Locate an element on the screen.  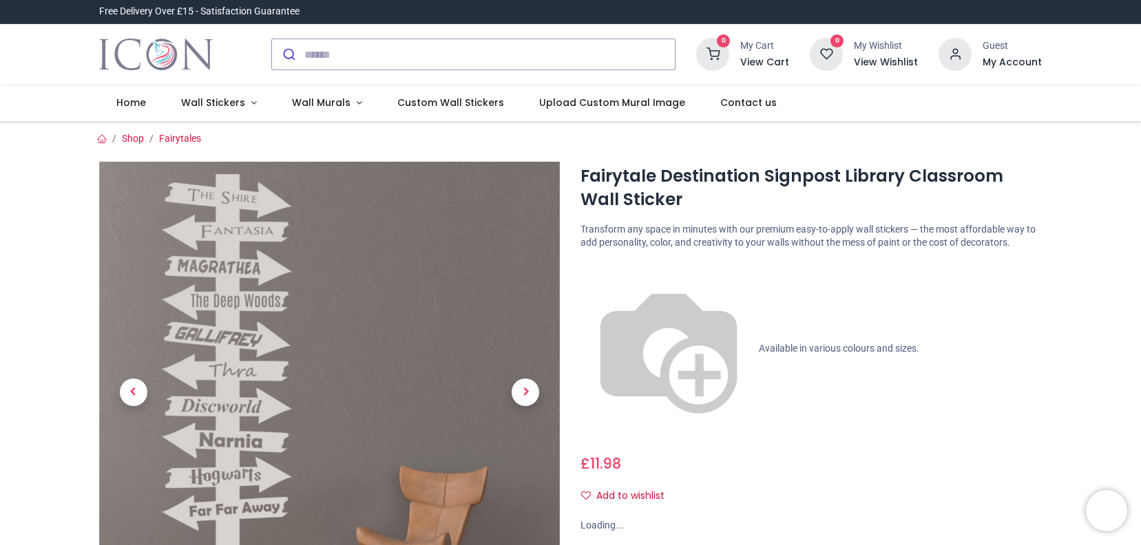
img: Icon Wall Stickers is located at coordinates (156, 54).